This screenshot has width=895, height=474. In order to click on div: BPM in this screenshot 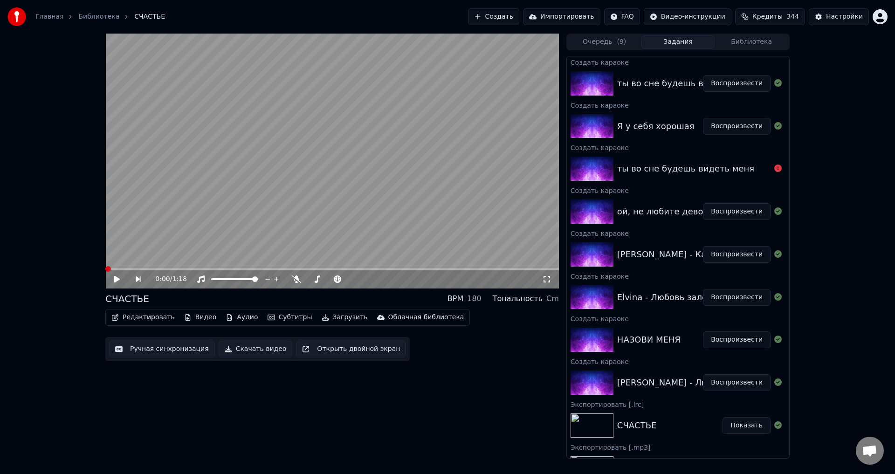, I will do `click(456, 299)`.